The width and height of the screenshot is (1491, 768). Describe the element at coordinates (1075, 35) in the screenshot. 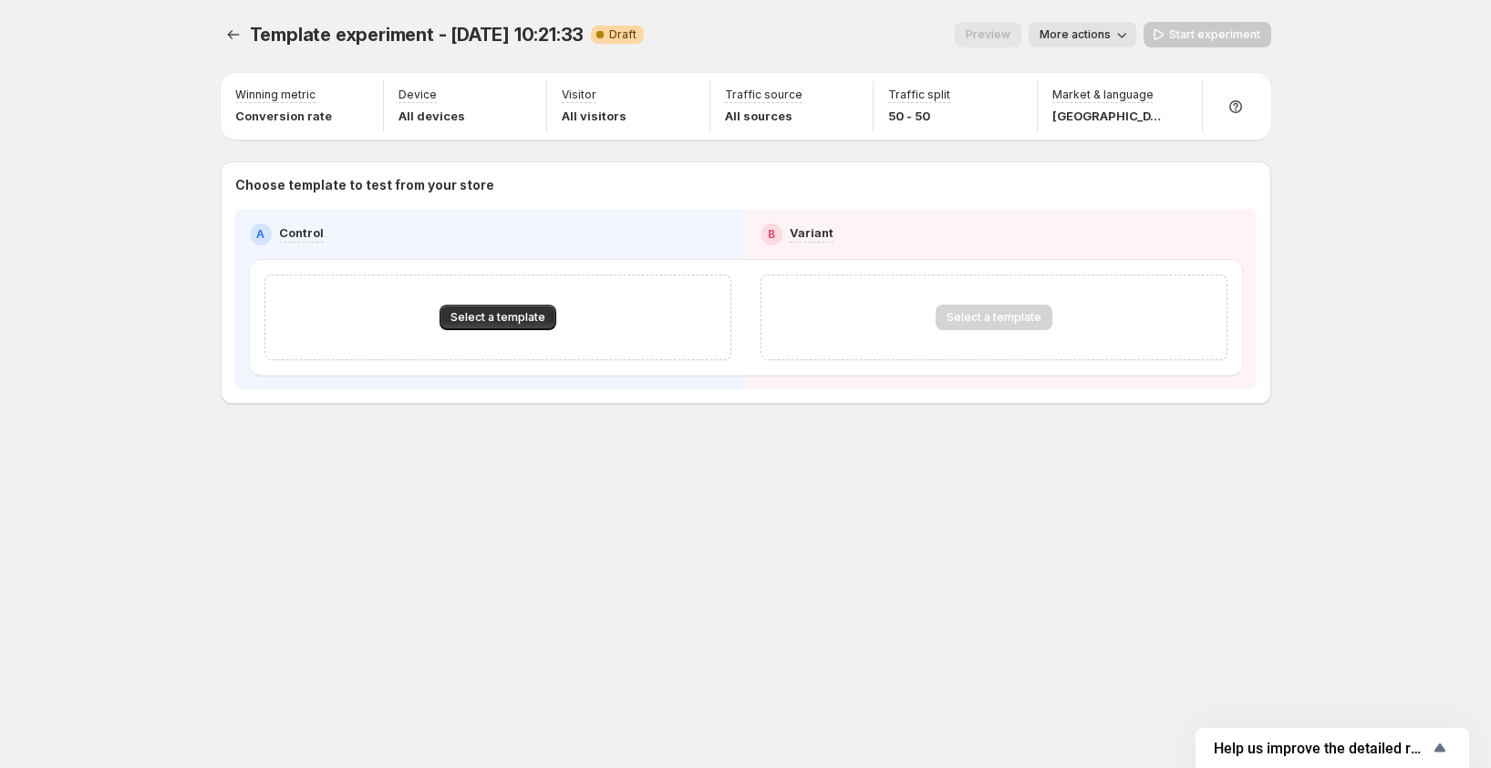

I see `span: More actions` at that location.